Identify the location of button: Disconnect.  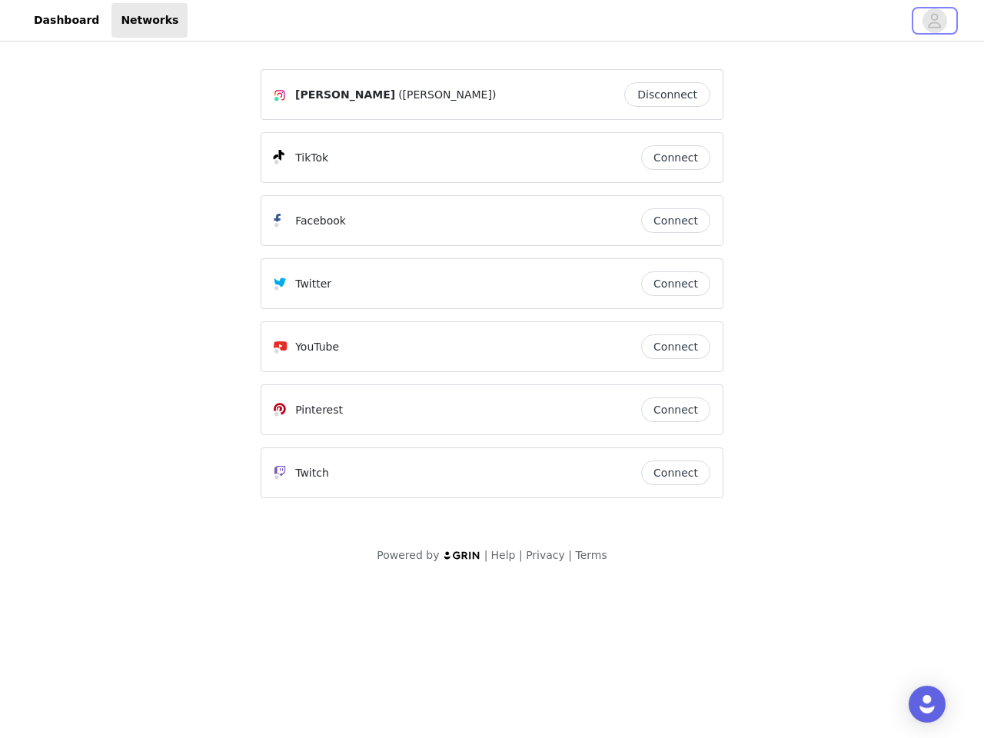
(667, 95).